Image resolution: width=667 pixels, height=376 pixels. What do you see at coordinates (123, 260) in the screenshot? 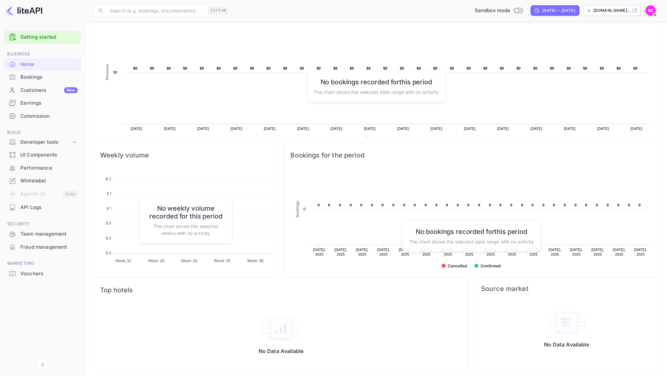
I see `tspan: Week 32` at bounding box center [123, 260].